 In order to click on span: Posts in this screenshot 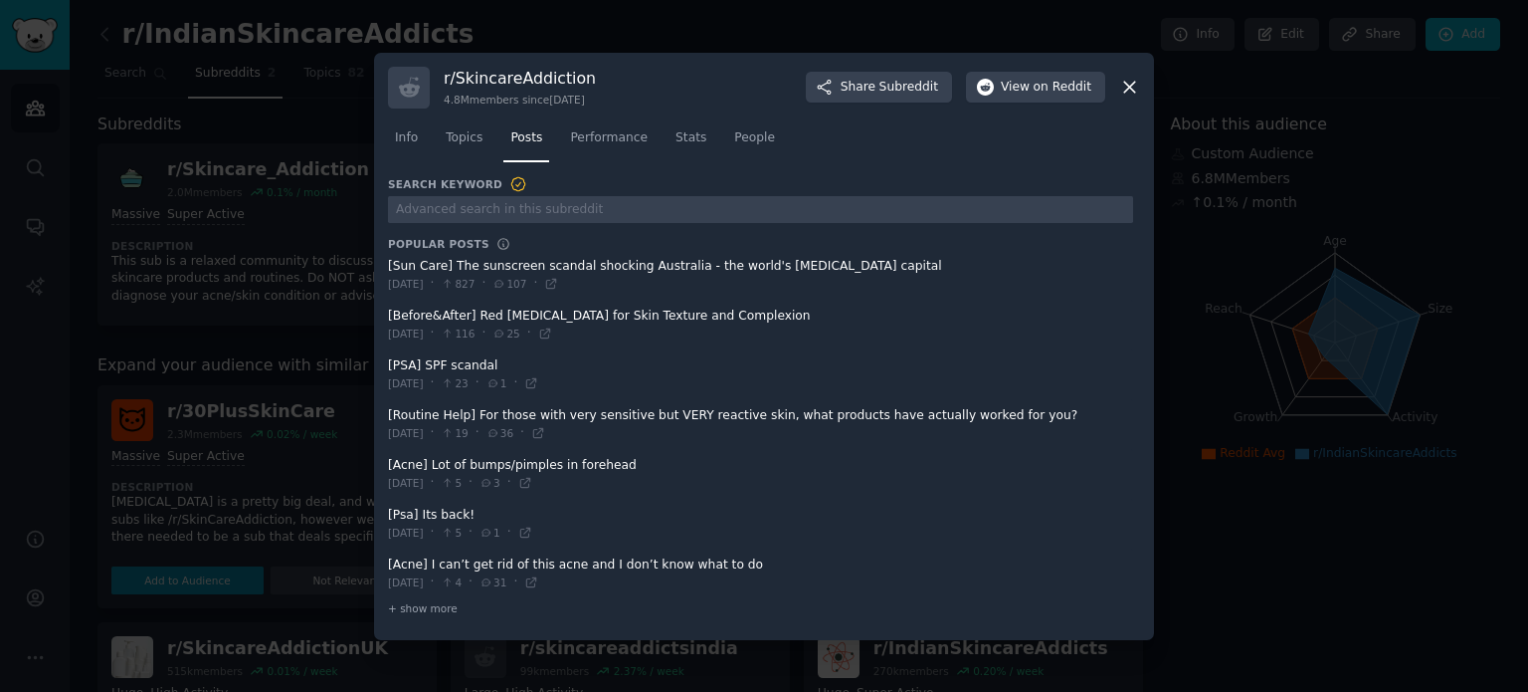, I will do `click(526, 138)`.